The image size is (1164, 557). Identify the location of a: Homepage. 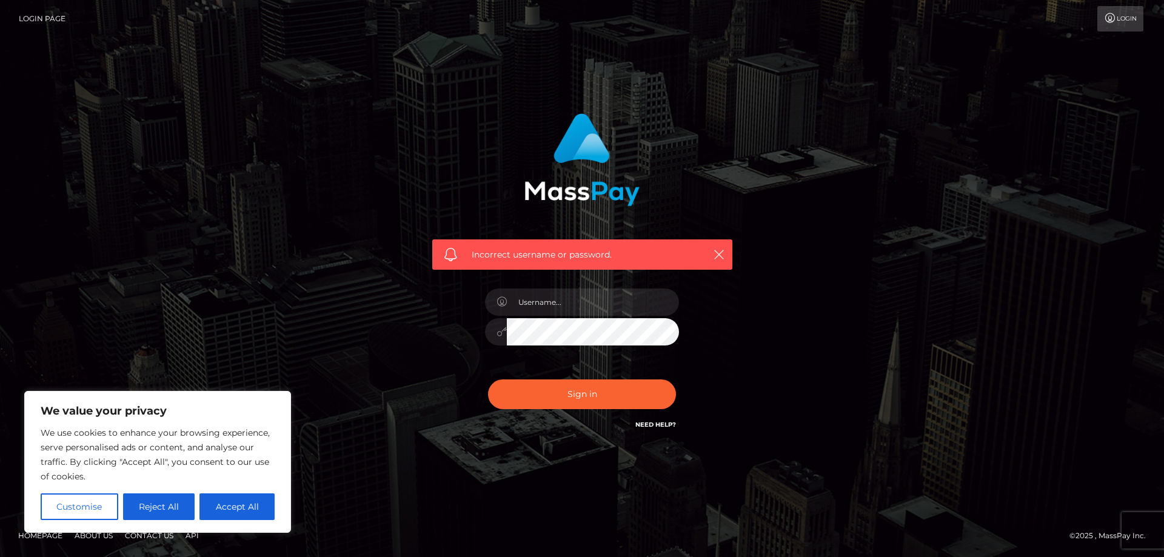
(40, 535).